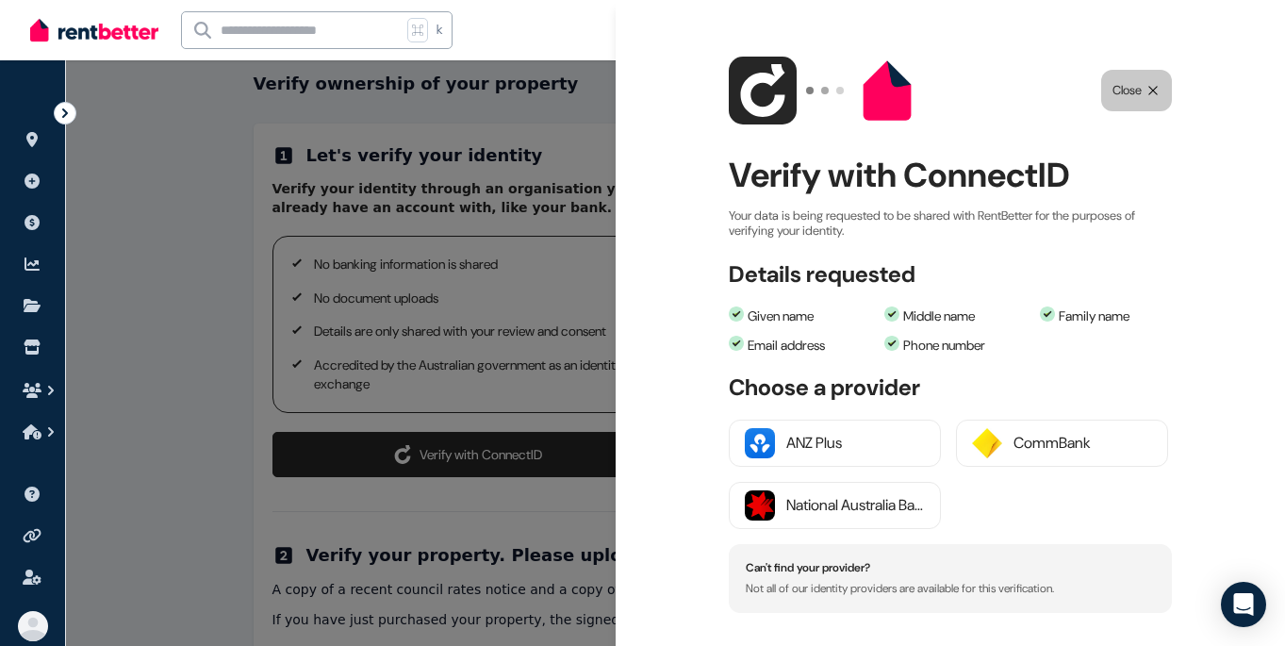  What do you see at coordinates (1061, 443) in the screenshot?
I see `button: CommBank` at bounding box center [1061, 443].